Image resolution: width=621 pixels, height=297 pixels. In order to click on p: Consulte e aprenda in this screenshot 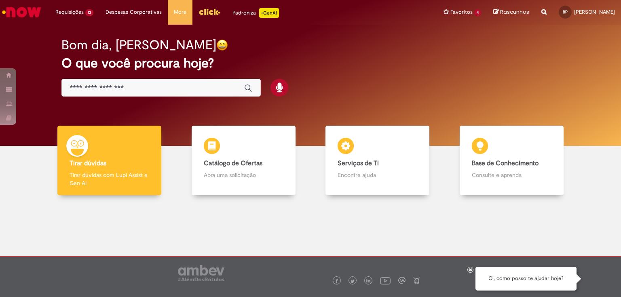, I will do `click(511, 175)`.